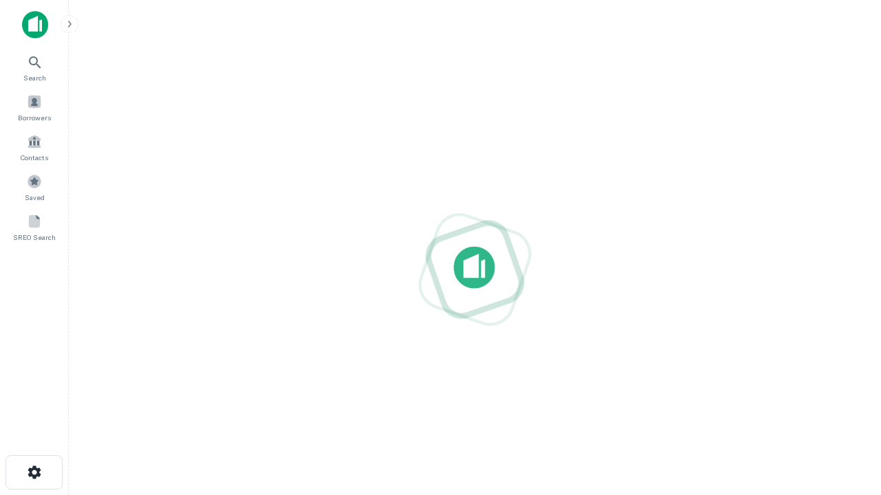 The image size is (881, 495). I want to click on span: SREO Search, so click(34, 237).